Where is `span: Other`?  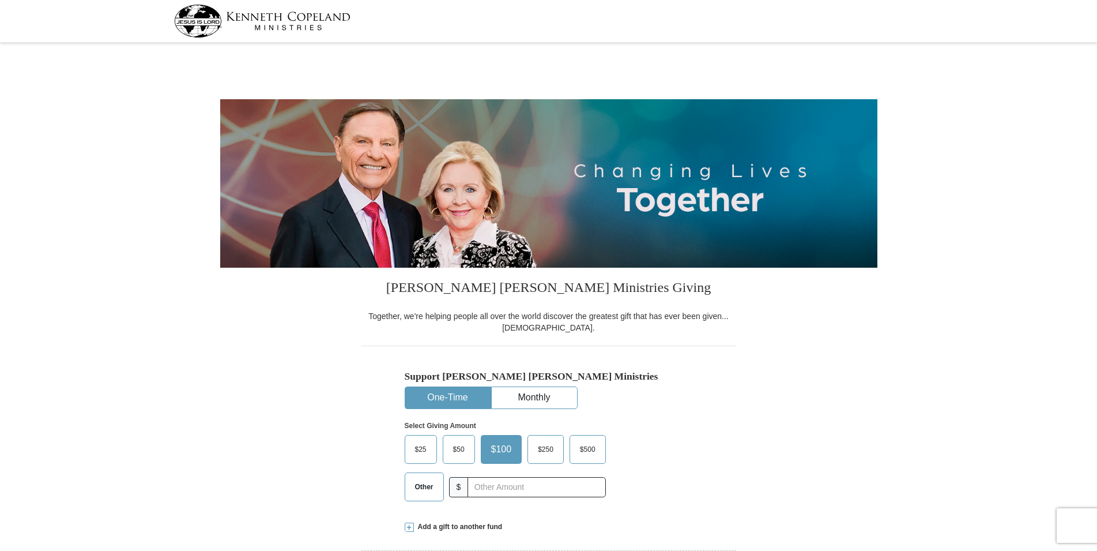
span: Other is located at coordinates (424, 487).